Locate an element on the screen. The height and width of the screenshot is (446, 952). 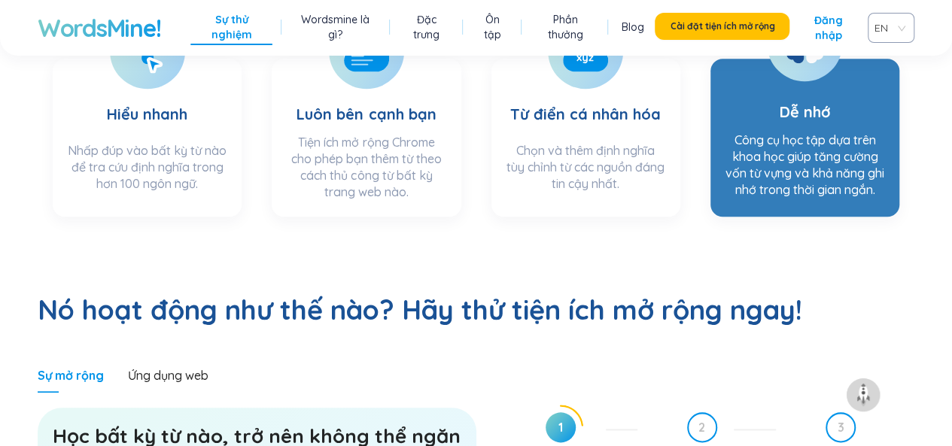
img: lên đầu trang is located at coordinates (863, 395).